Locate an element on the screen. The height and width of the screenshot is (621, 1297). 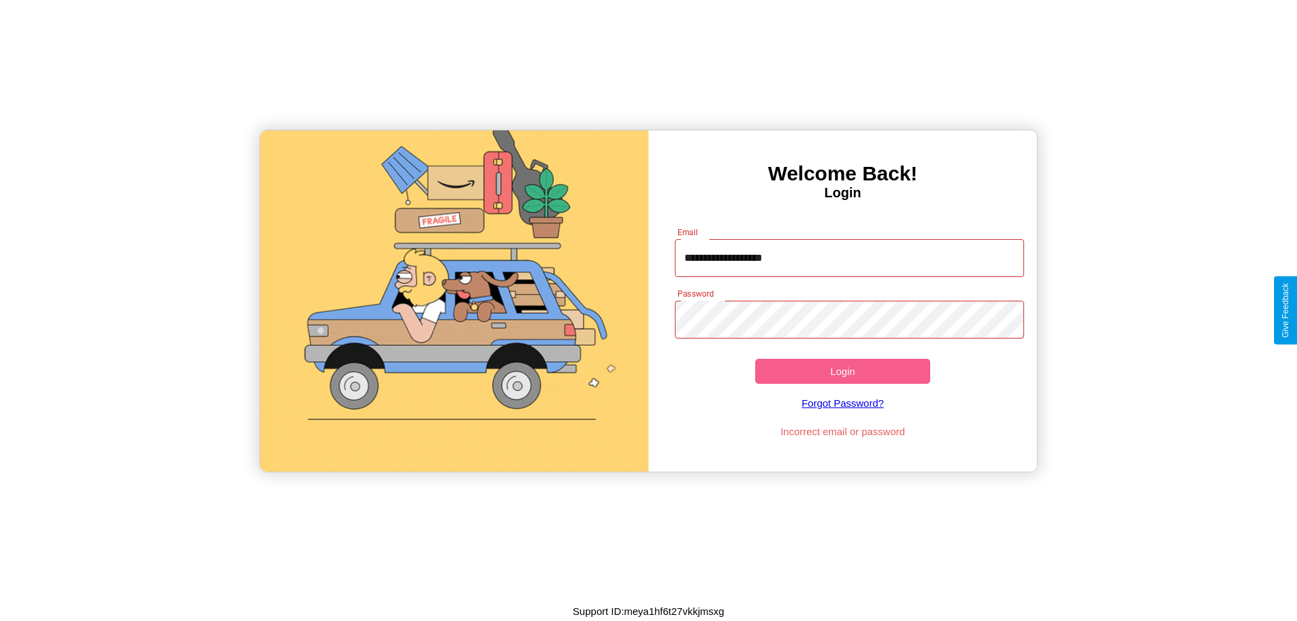
h4: Login is located at coordinates (842, 193).